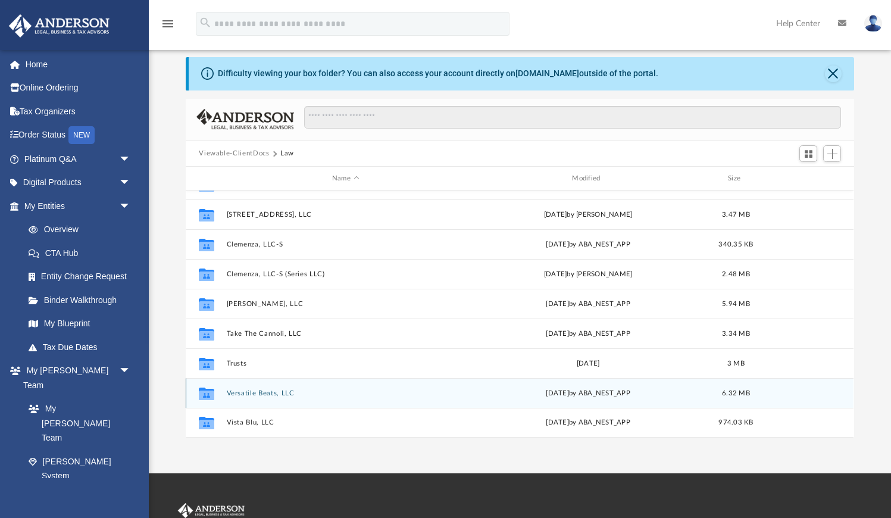 This screenshot has height=518, width=891. What do you see at coordinates (735, 274) in the screenshot?
I see `span: 2.48 MB` at bounding box center [735, 274].